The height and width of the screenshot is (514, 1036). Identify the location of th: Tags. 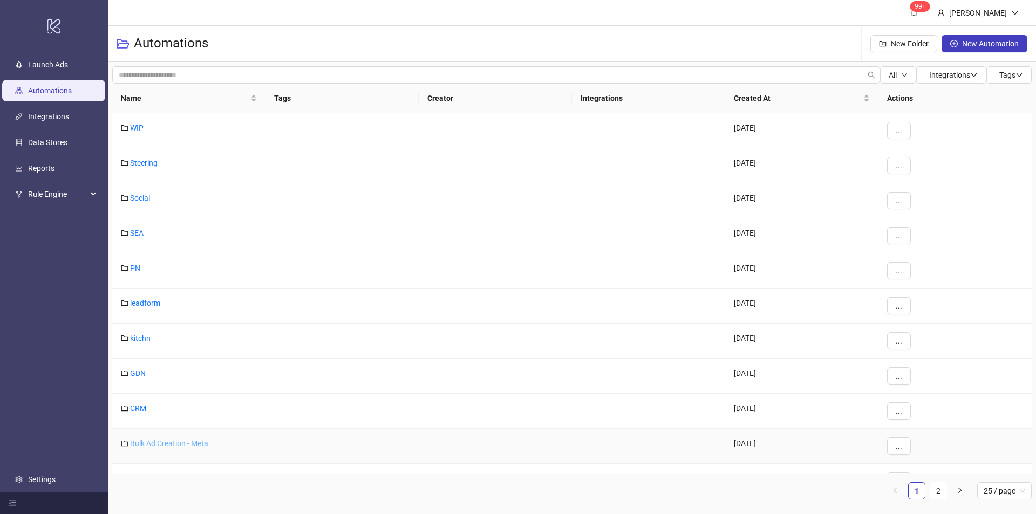
(342, 98).